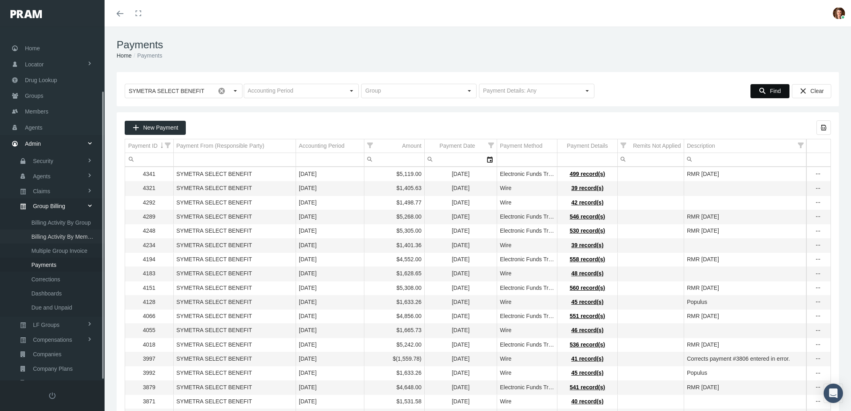 The width and height of the screenshot is (851, 411). Describe the element at coordinates (588, 174) in the screenshot. I see `span: 499 record(s)` at that location.